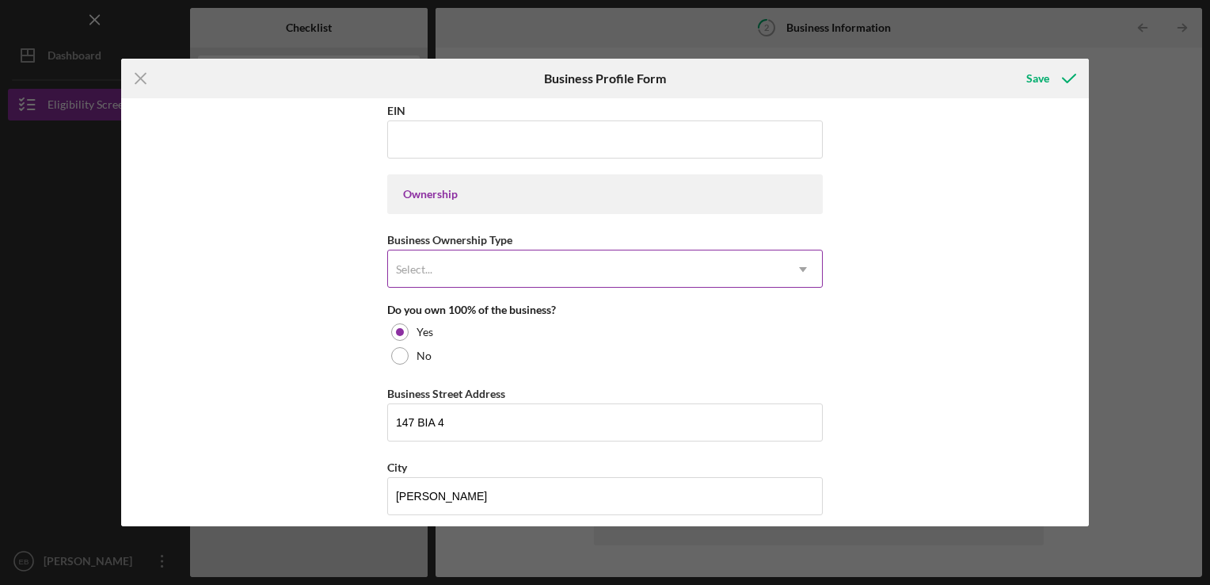 This screenshot has height=585, width=1210. I want to click on label: City, so click(397, 467).